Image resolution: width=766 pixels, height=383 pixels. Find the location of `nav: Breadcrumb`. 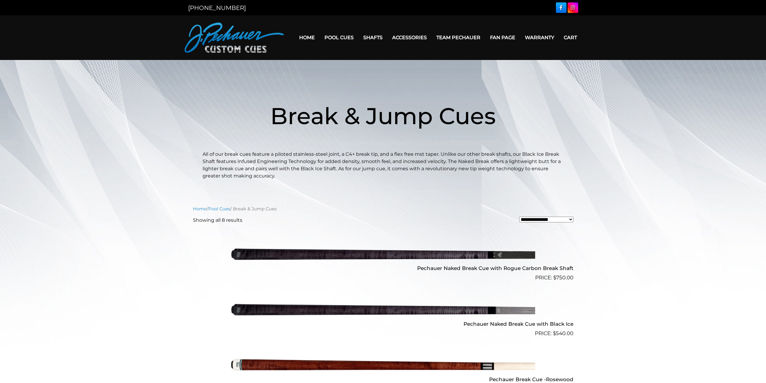

nav: Breadcrumb is located at coordinates (383, 209).